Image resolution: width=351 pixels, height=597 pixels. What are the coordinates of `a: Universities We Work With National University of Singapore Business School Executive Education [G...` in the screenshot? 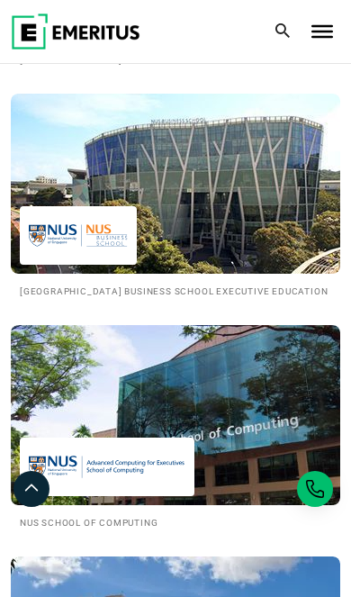 It's located at (176, 195).